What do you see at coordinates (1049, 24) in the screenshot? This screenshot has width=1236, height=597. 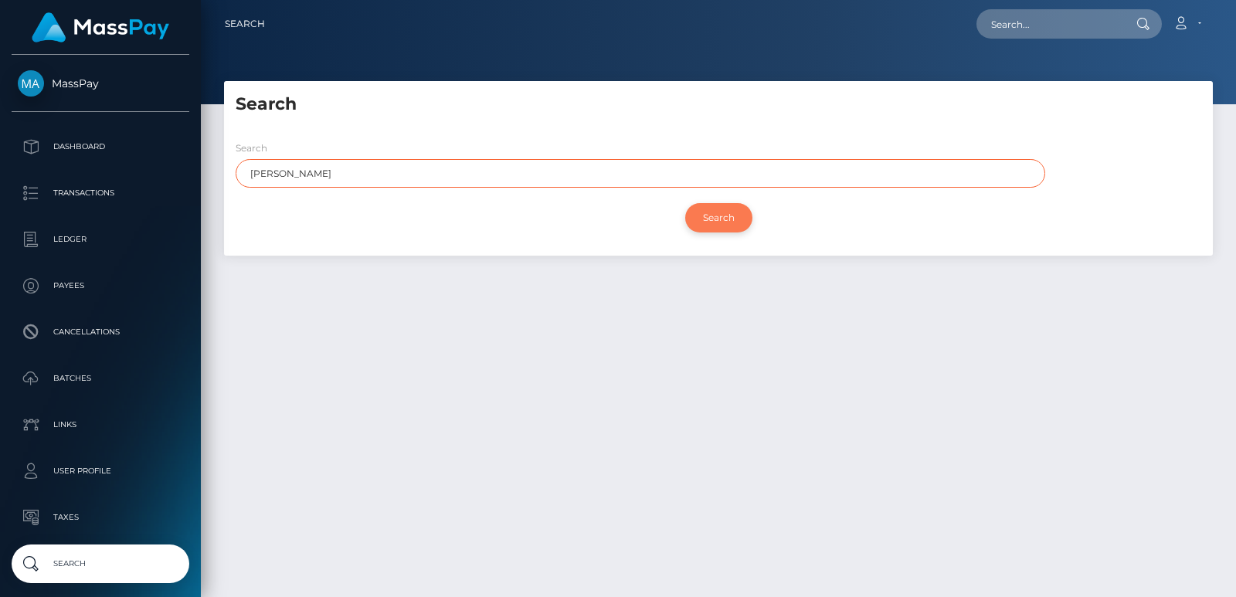 I see `input: Search...` at bounding box center [1049, 24].